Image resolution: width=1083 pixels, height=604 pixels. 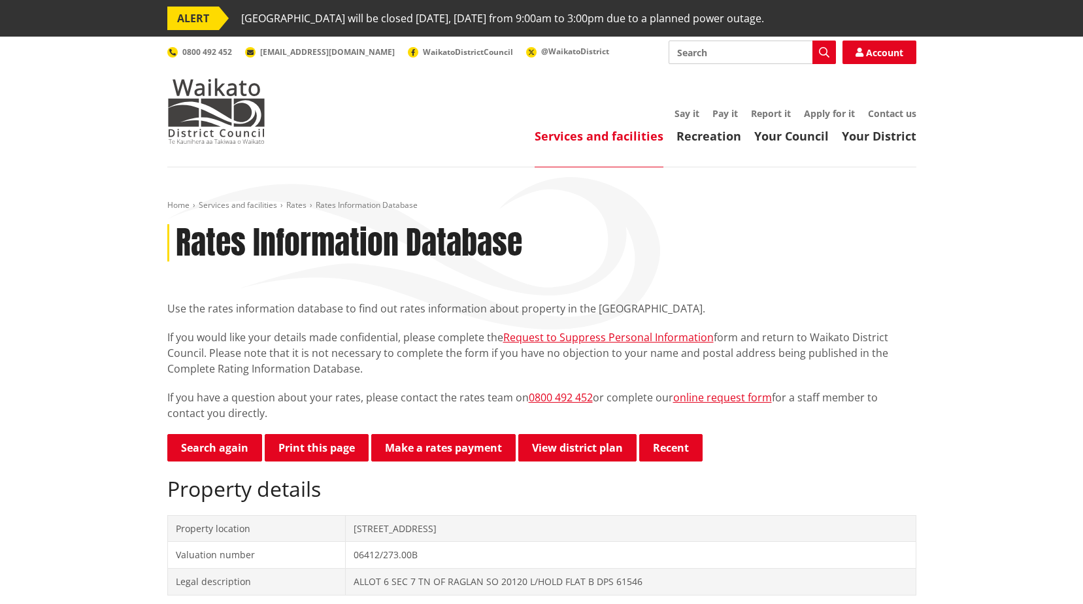 I want to click on a: Request to Suppress Personal Information, so click(x=608, y=337).